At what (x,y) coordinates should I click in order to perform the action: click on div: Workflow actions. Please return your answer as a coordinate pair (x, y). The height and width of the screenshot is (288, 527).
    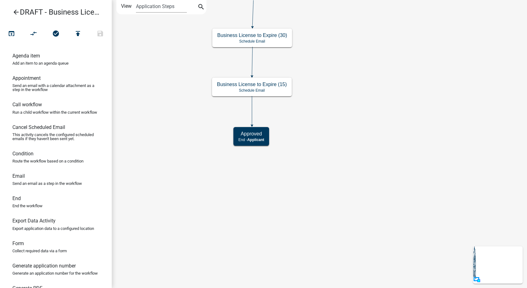
    Looking at the image, I should click on (56, 35).